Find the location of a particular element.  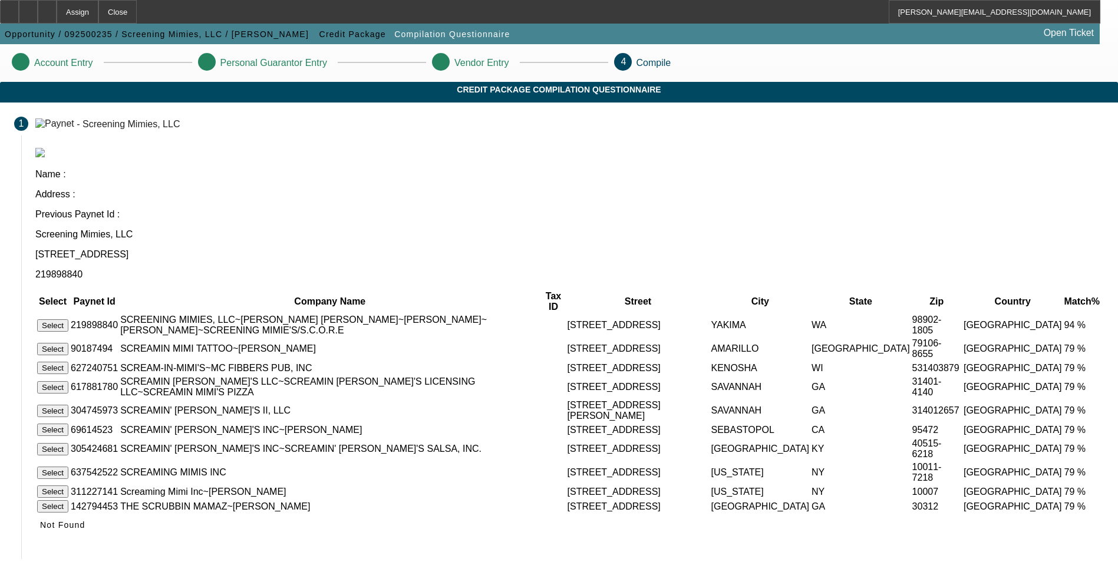

td: 40515-6218 is located at coordinates (937, 449).